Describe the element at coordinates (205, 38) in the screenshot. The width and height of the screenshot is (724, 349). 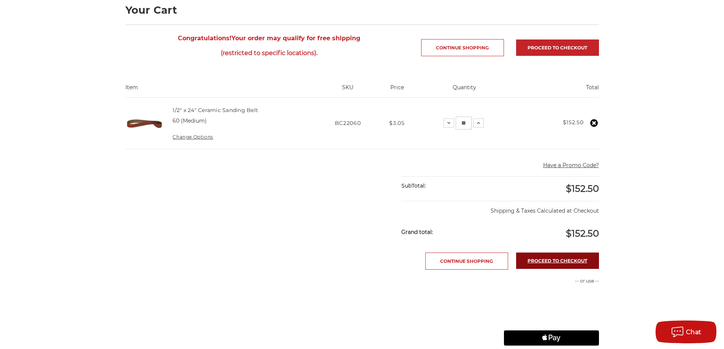
I see `strong: Congratulations!` at that location.